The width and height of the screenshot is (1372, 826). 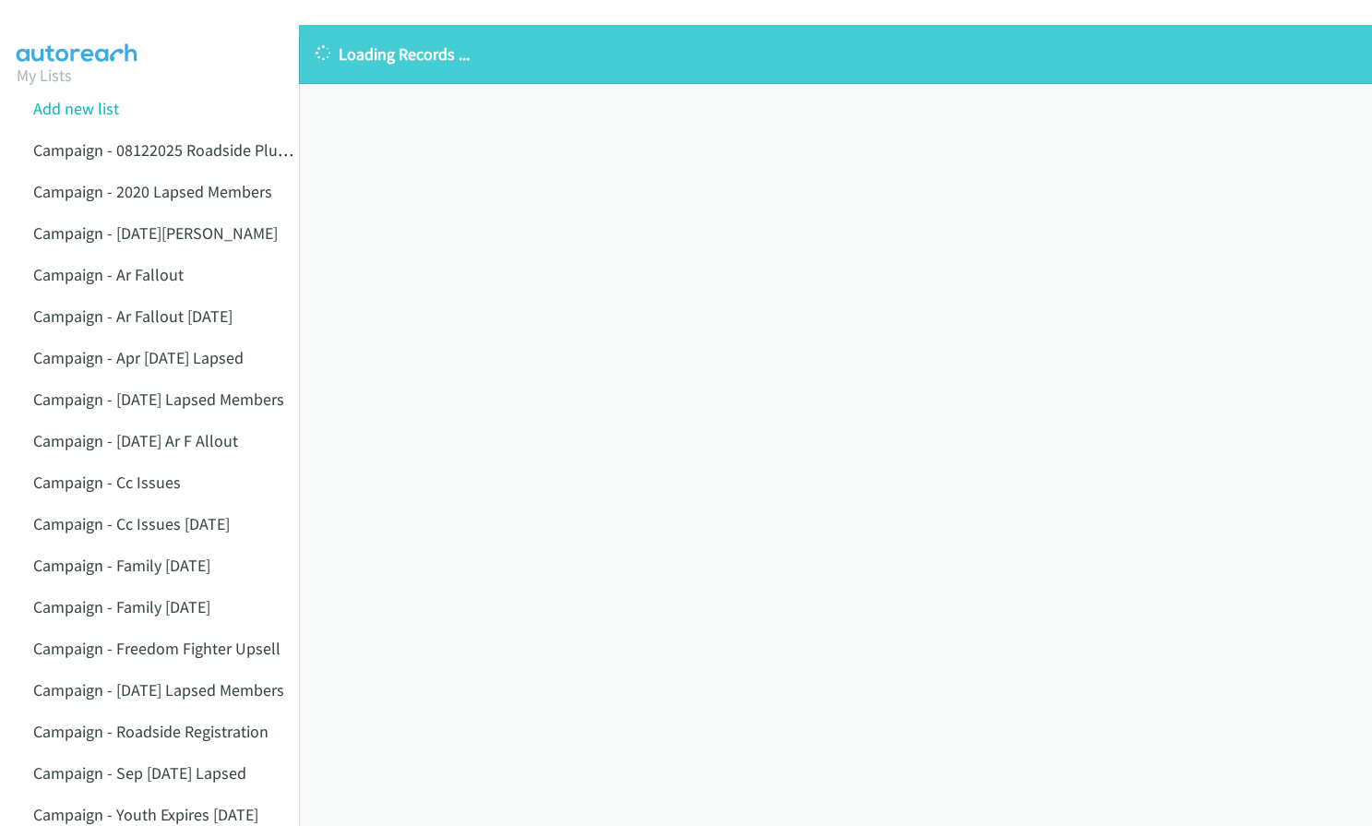 I want to click on a: Campaign - Cc Issues, so click(x=107, y=482).